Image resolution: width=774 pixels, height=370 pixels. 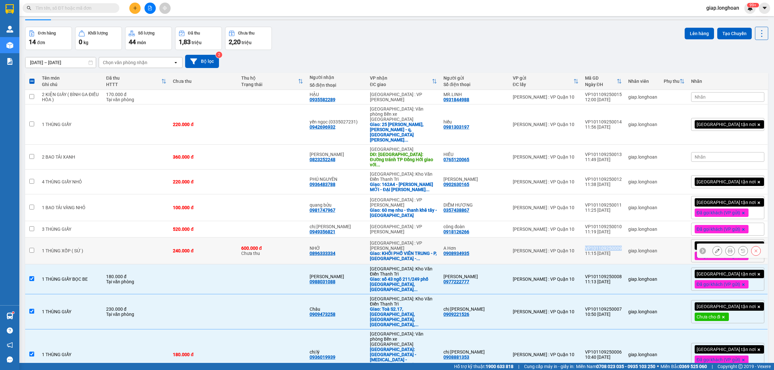 I want to click on div: Giao: Toà S2.17, Vinhomes Ocean Park, Đa Tốn, Gia Lâm, Hà Nội, so click(x=403, y=317).